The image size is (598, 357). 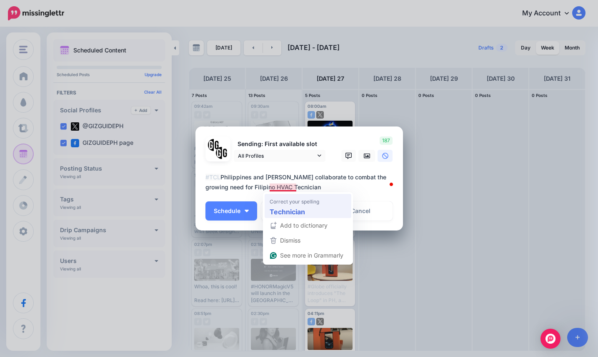 I want to click on mark: #TCL, so click(x=213, y=177).